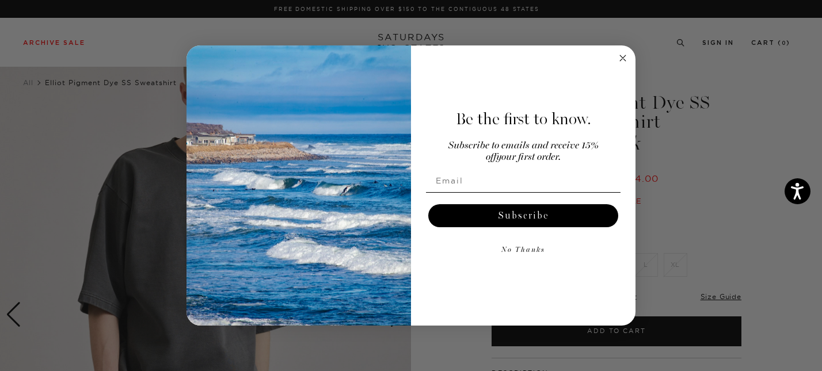 This screenshot has width=822, height=371. I want to click on img: 125c788d-000d-4f3e-b05a-1b92b2a23ec9.jpeg, so click(299, 186).